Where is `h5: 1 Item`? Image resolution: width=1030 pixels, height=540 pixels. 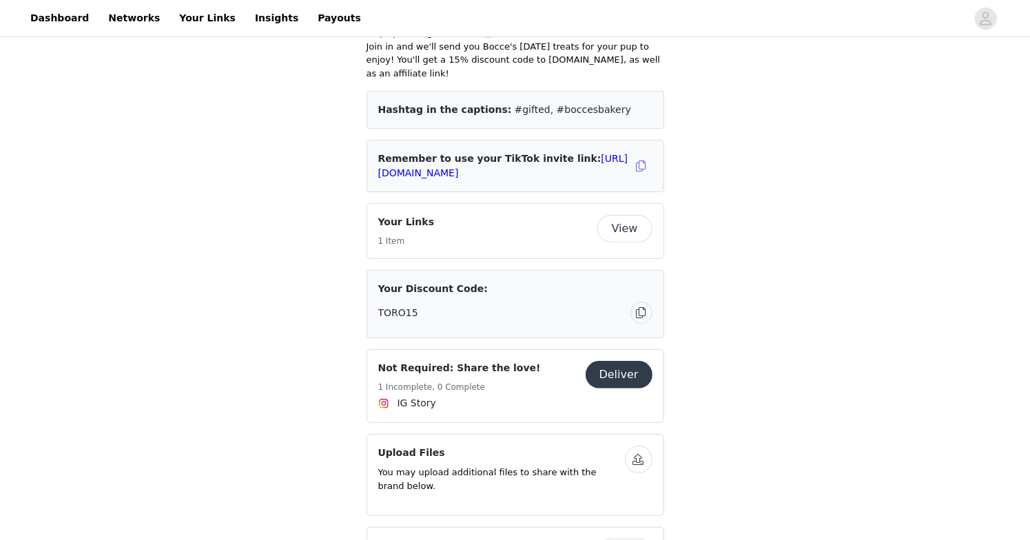
h5: 1 Item is located at coordinates (407, 241).